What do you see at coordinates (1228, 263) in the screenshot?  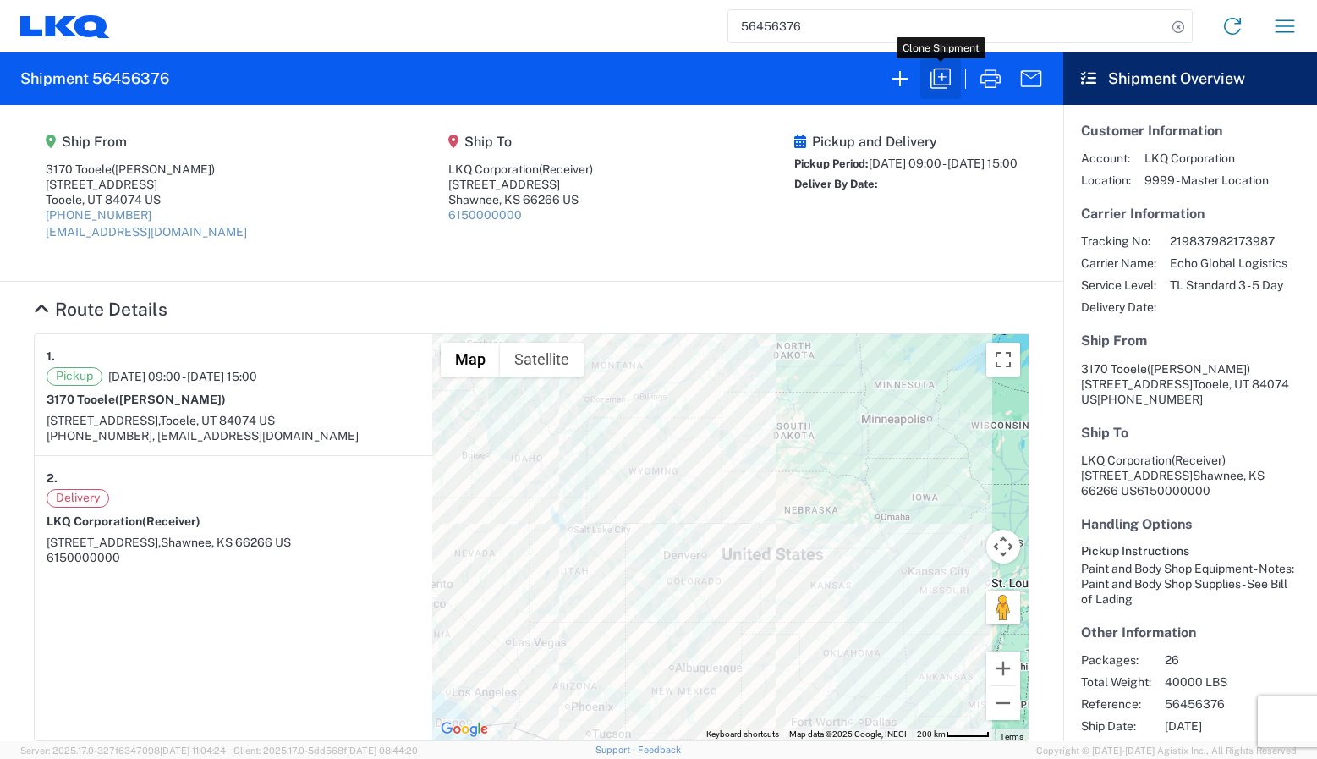 I see `span: Echo Global Logistics` at bounding box center [1228, 263].